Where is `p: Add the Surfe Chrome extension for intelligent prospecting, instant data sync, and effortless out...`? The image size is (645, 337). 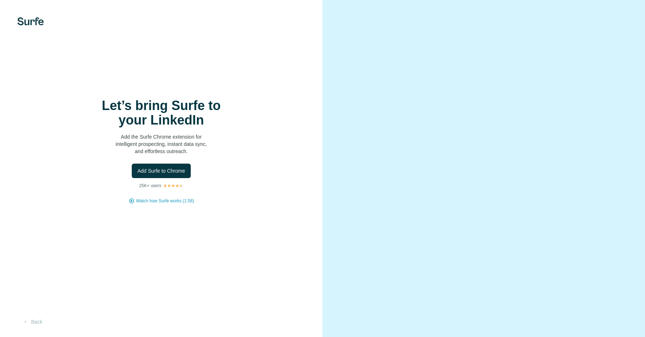 p: Add the Surfe Chrome extension for intelligent prospecting, instant data sync, and effortless out... is located at coordinates (162, 144).